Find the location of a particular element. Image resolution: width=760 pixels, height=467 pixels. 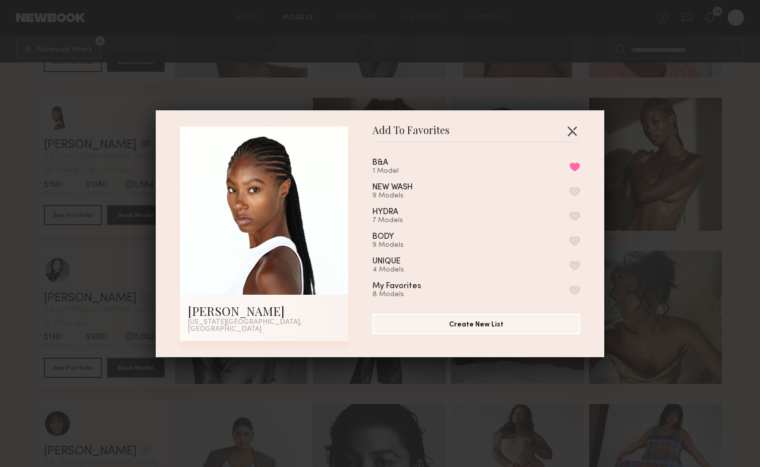

div: My Favorites is located at coordinates (397, 286).